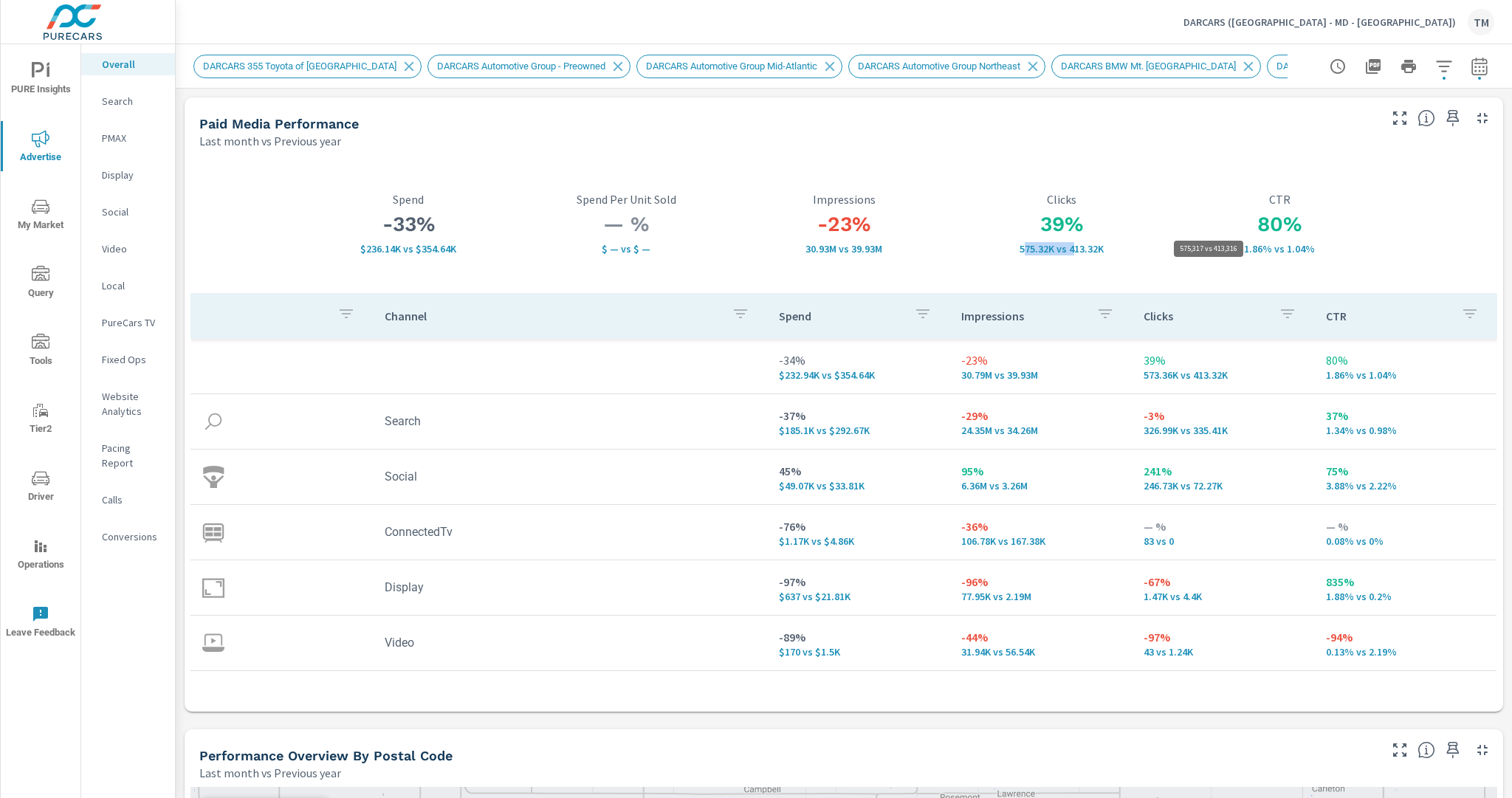 This screenshot has width=1512, height=798. I want to click on div: DARCARS Automotive Group Mid-Atlantic, so click(739, 66).